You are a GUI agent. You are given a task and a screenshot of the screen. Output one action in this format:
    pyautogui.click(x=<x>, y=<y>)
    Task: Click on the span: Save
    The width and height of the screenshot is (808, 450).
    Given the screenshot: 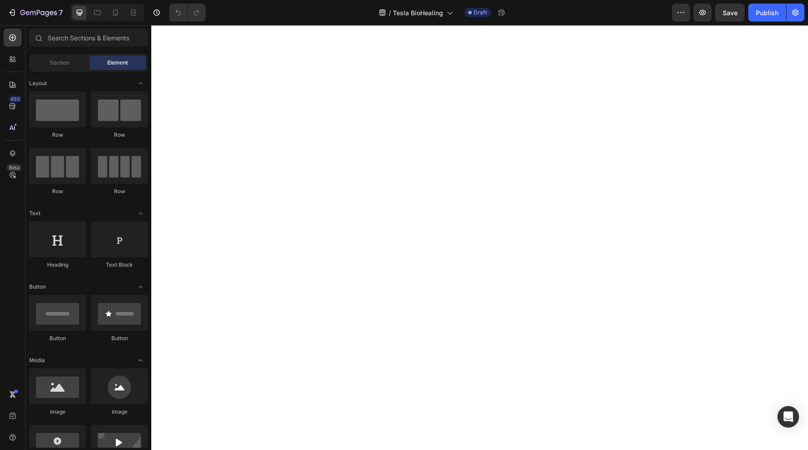 What is the action you would take?
    pyautogui.click(x=730, y=13)
    